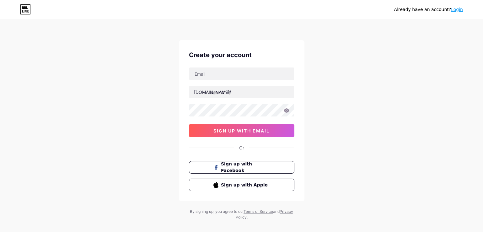  I want to click on div: Already have an account?, so click(428, 9).